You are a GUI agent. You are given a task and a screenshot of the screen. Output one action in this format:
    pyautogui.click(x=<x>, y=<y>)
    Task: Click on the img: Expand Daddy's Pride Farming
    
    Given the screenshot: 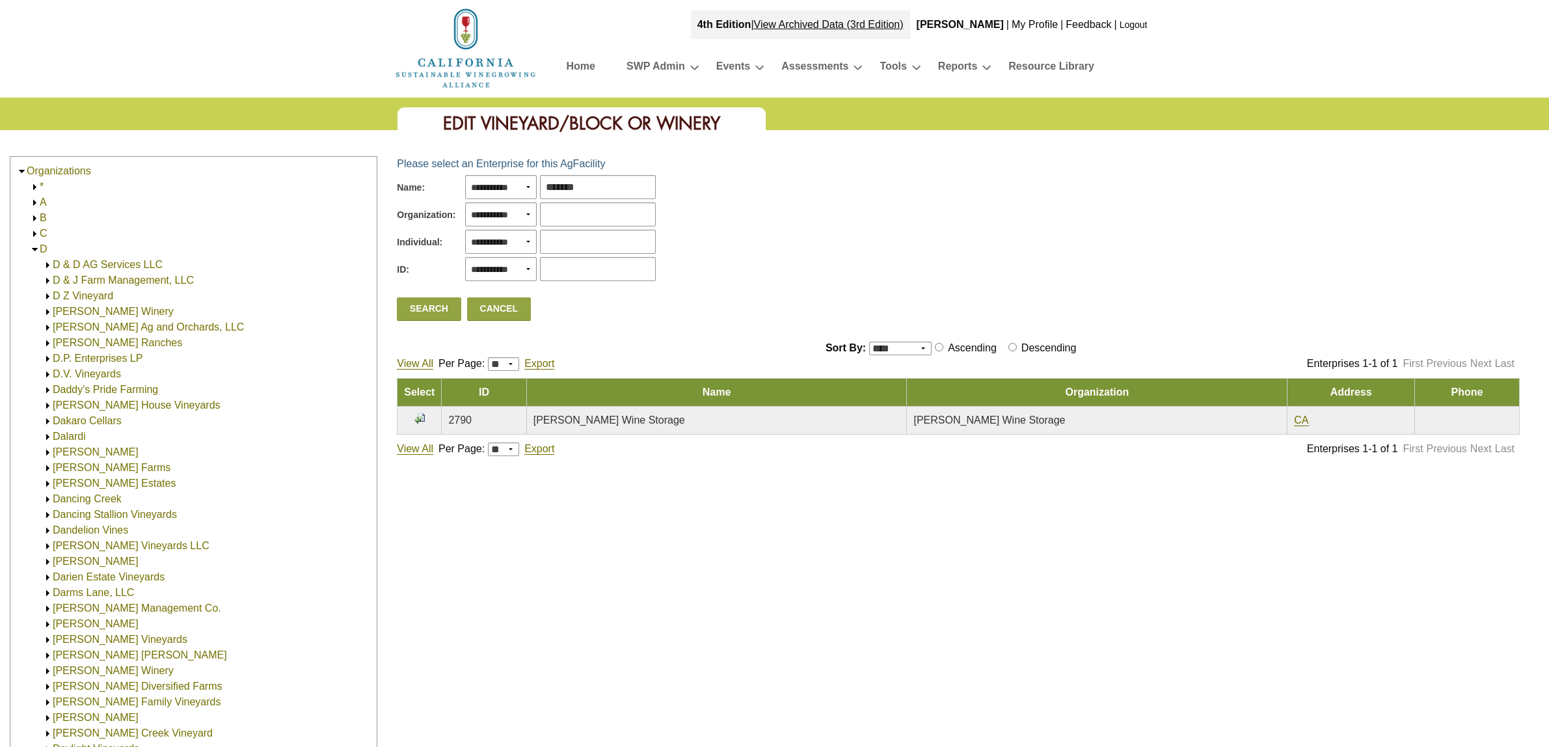 What is the action you would take?
    pyautogui.click(x=48, y=390)
    